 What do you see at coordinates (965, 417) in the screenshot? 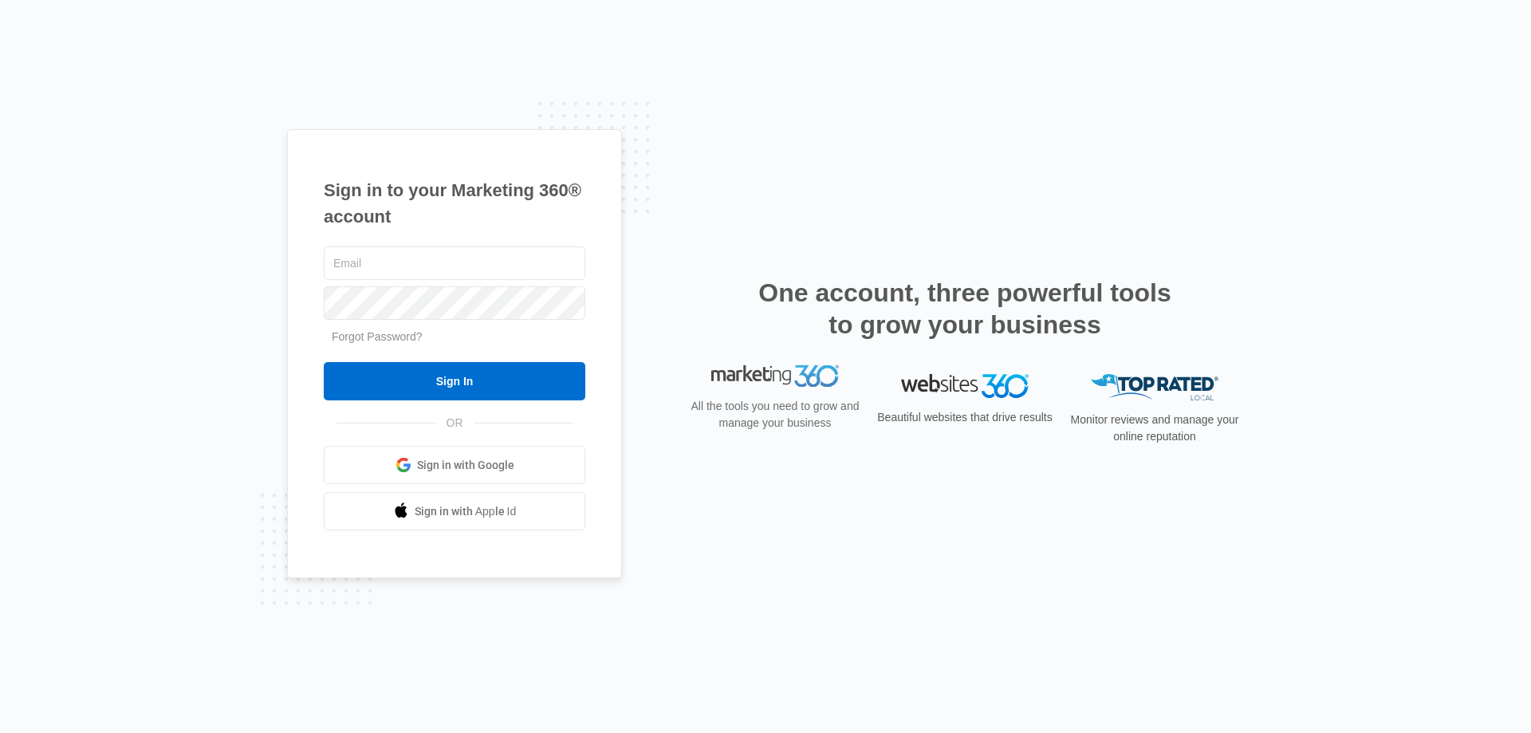
I see `p: Beautiful websites that drive results` at bounding box center [965, 417].